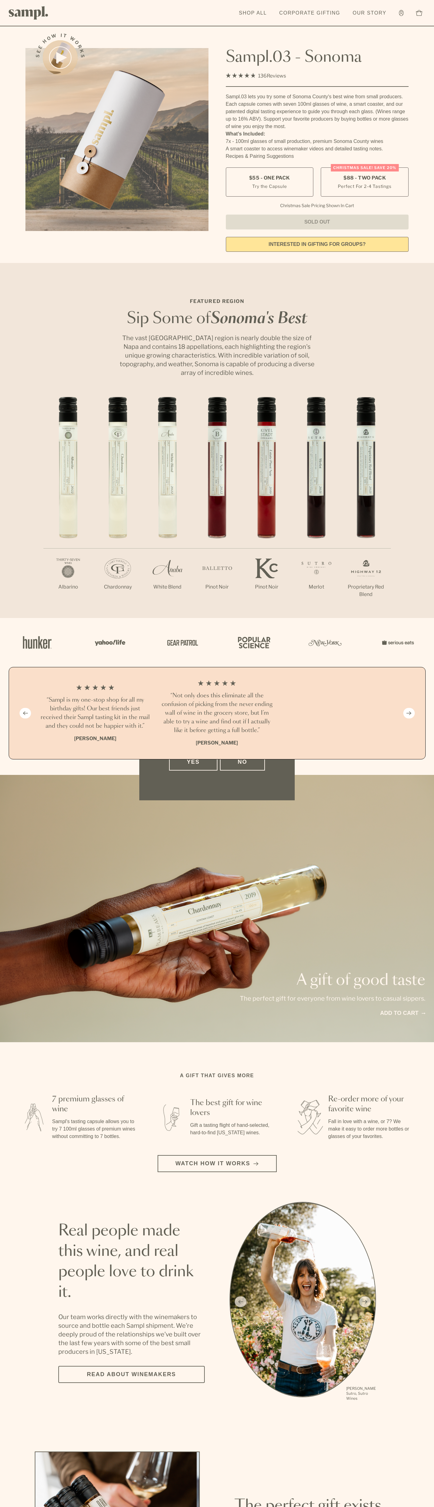 The width and height of the screenshot is (434, 1507). Describe the element at coordinates (369, 13) in the screenshot. I see `a: Our Story` at that location.